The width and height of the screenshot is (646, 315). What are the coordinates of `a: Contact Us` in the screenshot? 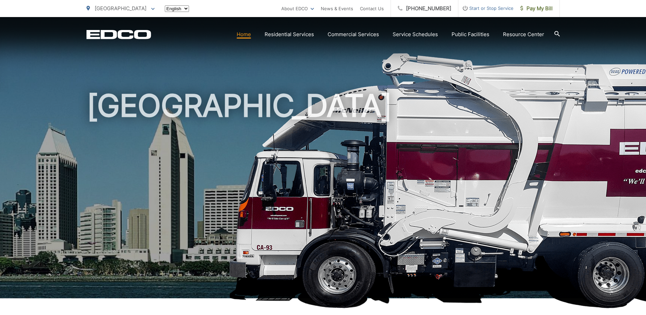 It's located at (372, 9).